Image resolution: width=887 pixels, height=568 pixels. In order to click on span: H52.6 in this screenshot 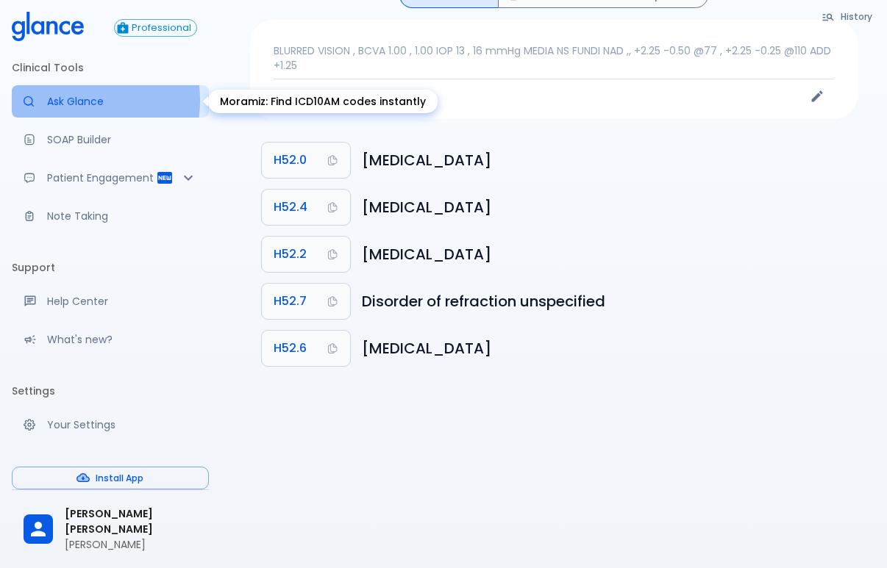, I will do `click(290, 349)`.